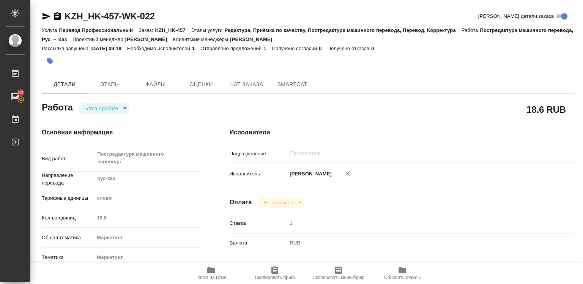 The height and width of the screenshot is (284, 583). What do you see at coordinates (241, 202) in the screenshot?
I see `h4: Оплата` at bounding box center [241, 202].